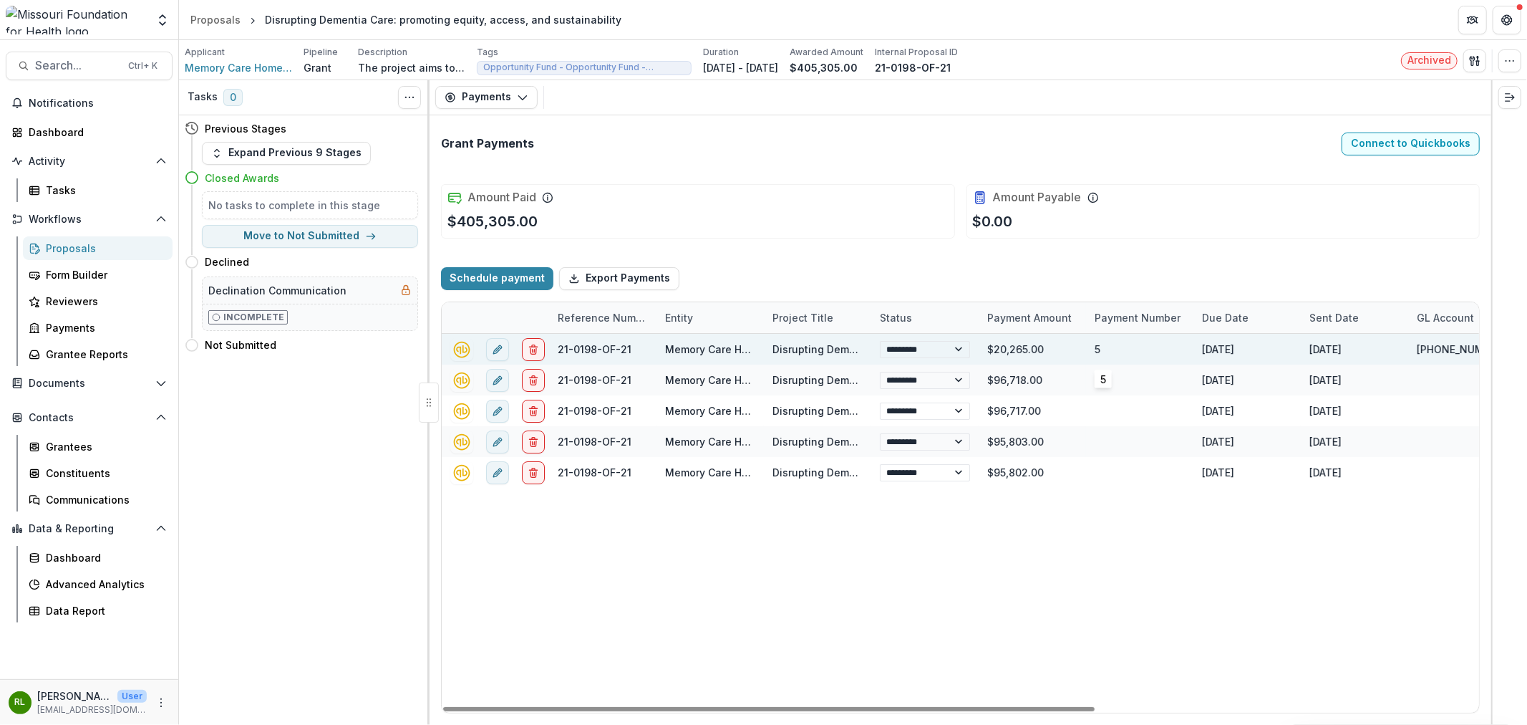 The image size is (1527, 725). I want to click on p: 21-0198-OF-21, so click(913, 67).